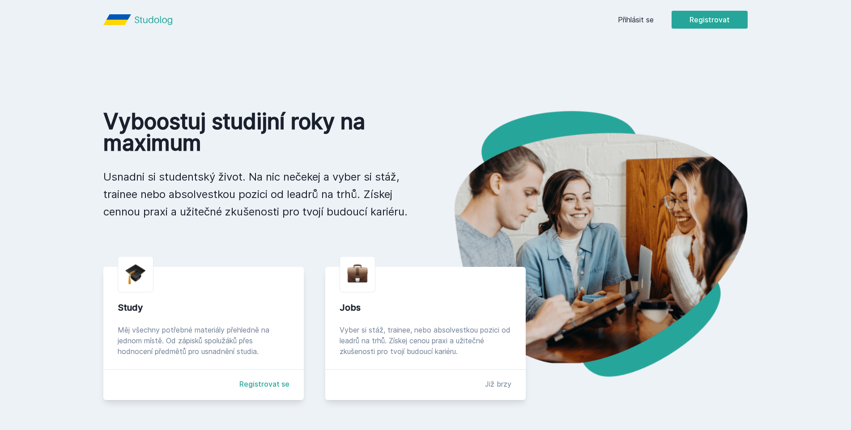  I want to click on div: Vyber si stáž, trainee, nebo absolvestkou pozici od leadrů na trhů. Získej cenou praxi a užitečné..., so click(425, 341).